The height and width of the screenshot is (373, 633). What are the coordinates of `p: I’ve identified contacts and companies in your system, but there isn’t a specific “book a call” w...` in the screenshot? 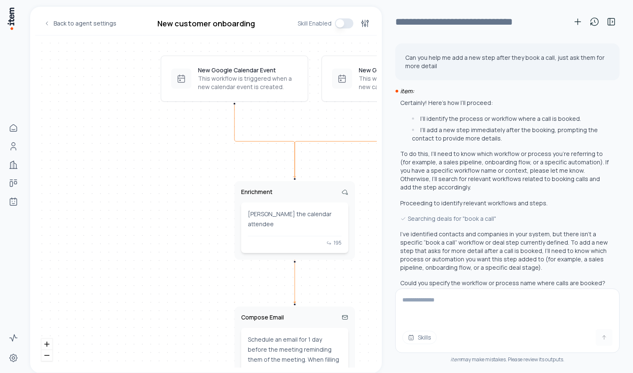 It's located at (505, 251).